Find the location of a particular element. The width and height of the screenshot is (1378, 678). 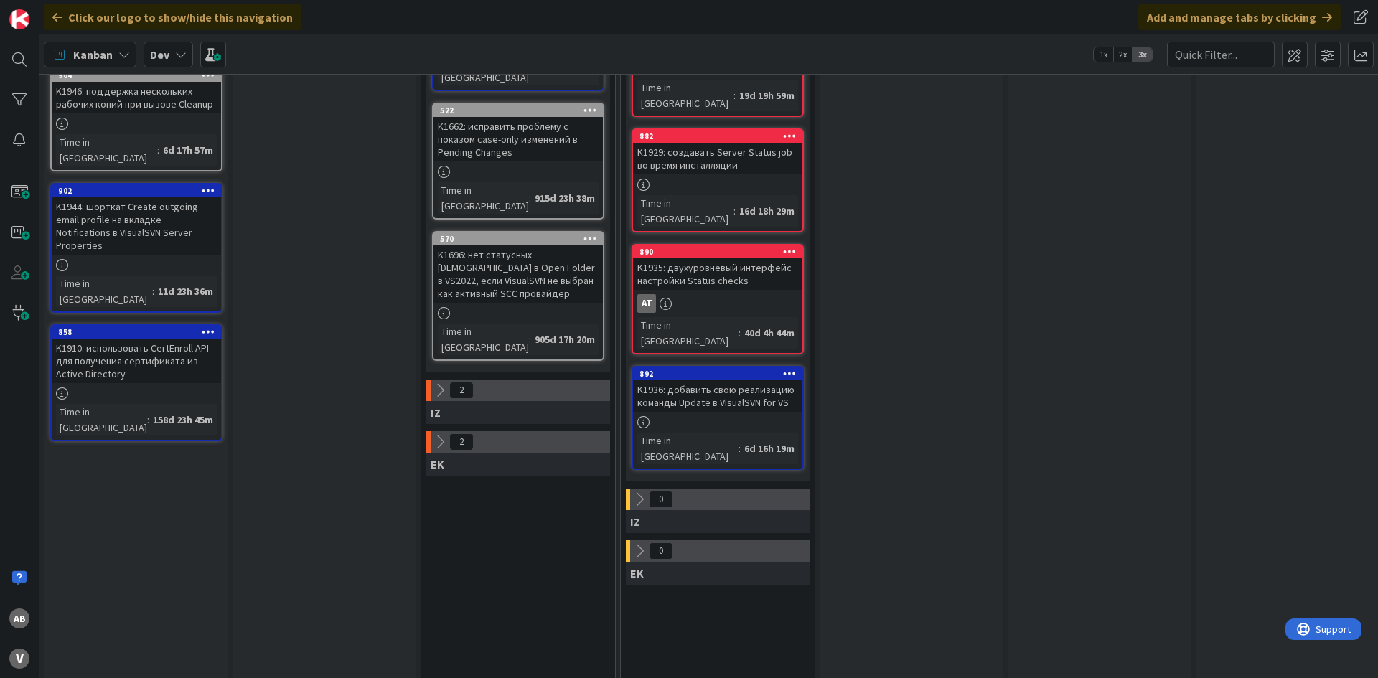

div: 19d 19h 59m is located at coordinates (766, 95).